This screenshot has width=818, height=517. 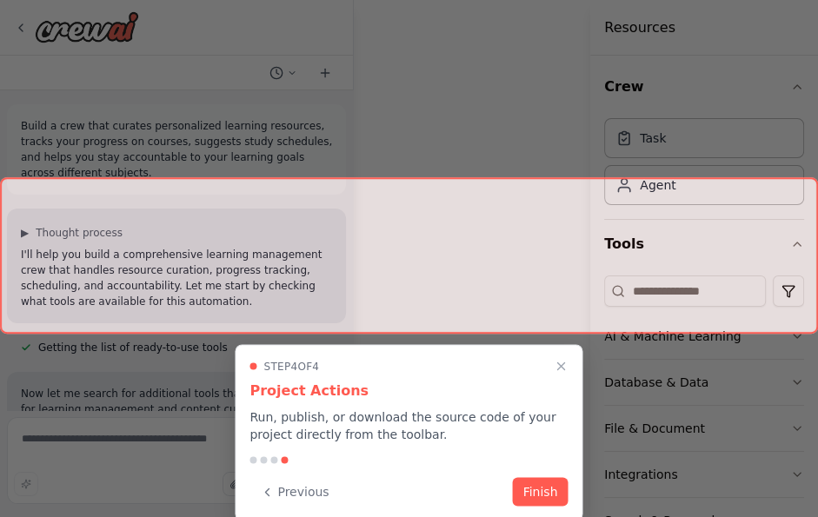 What do you see at coordinates (291, 367) in the screenshot?
I see `span: Step 4 of 4` at bounding box center [291, 367].